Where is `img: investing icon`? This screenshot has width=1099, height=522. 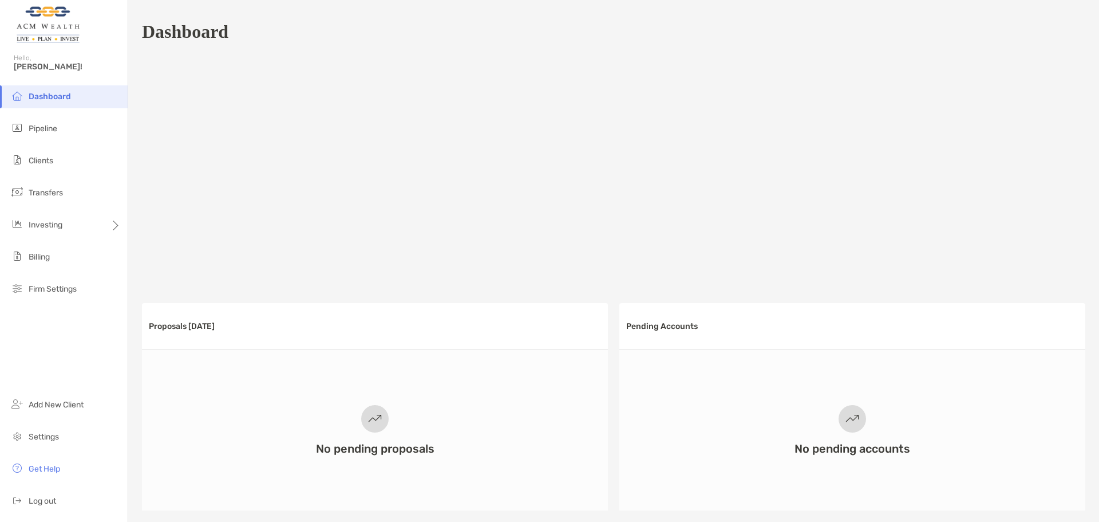
img: investing icon is located at coordinates (17, 224).